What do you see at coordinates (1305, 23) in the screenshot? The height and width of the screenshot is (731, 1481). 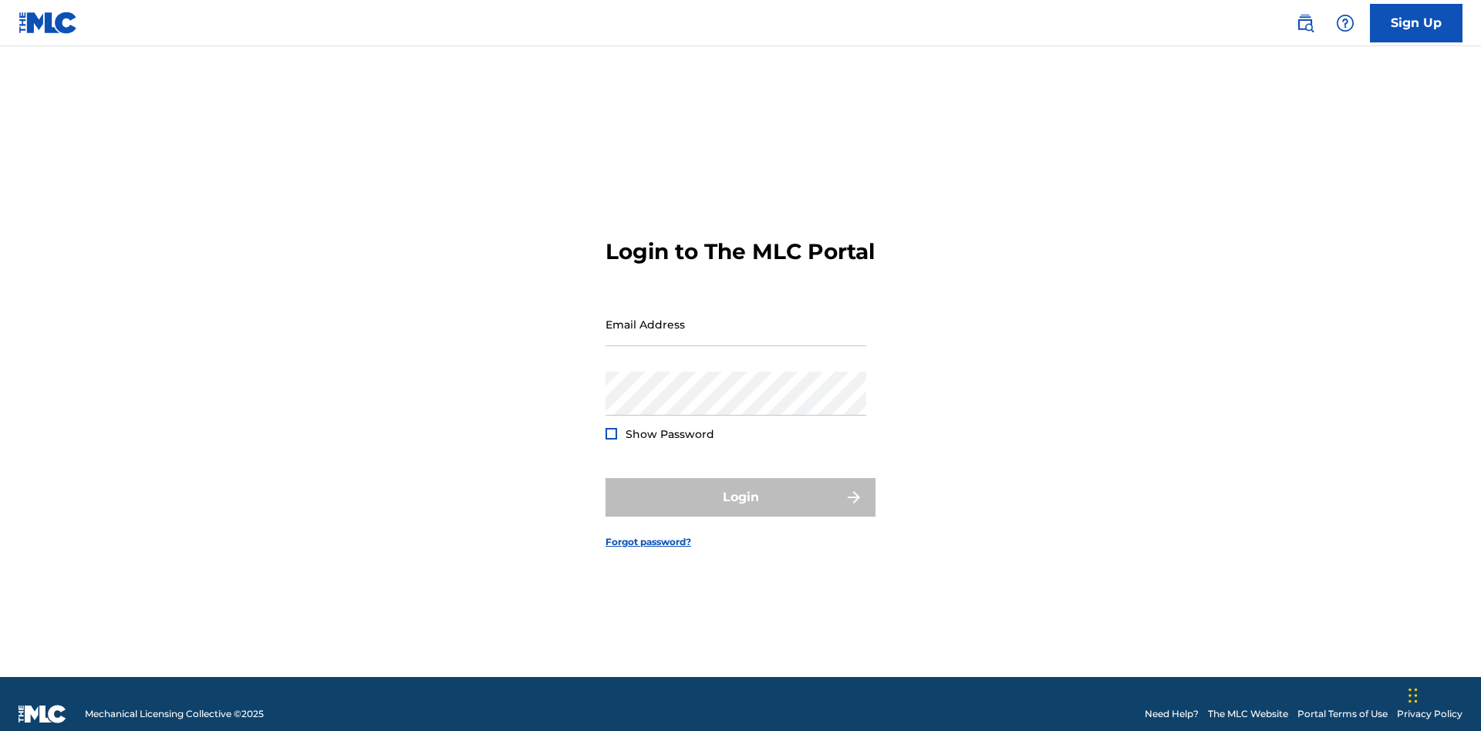 I see `a: Public Search` at bounding box center [1305, 23].